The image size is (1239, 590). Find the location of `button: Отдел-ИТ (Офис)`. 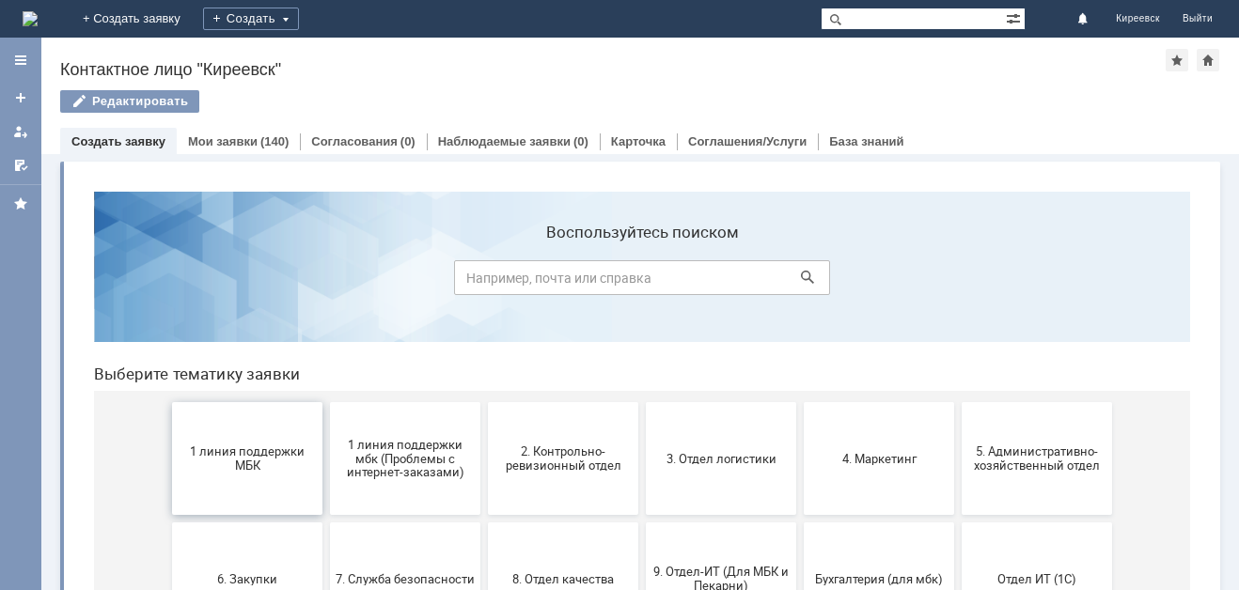

button: Отдел-ИТ (Офис) is located at coordinates (326, 522).